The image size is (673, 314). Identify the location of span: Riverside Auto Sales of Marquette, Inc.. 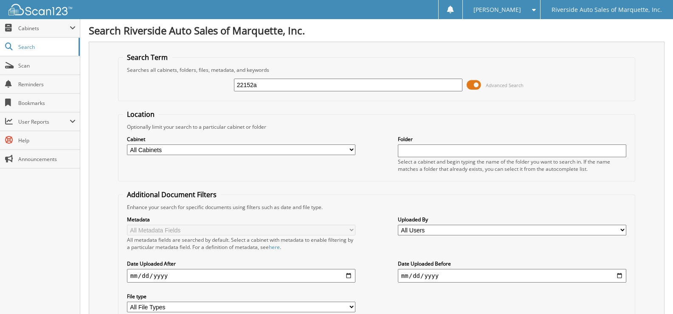
(606, 10).